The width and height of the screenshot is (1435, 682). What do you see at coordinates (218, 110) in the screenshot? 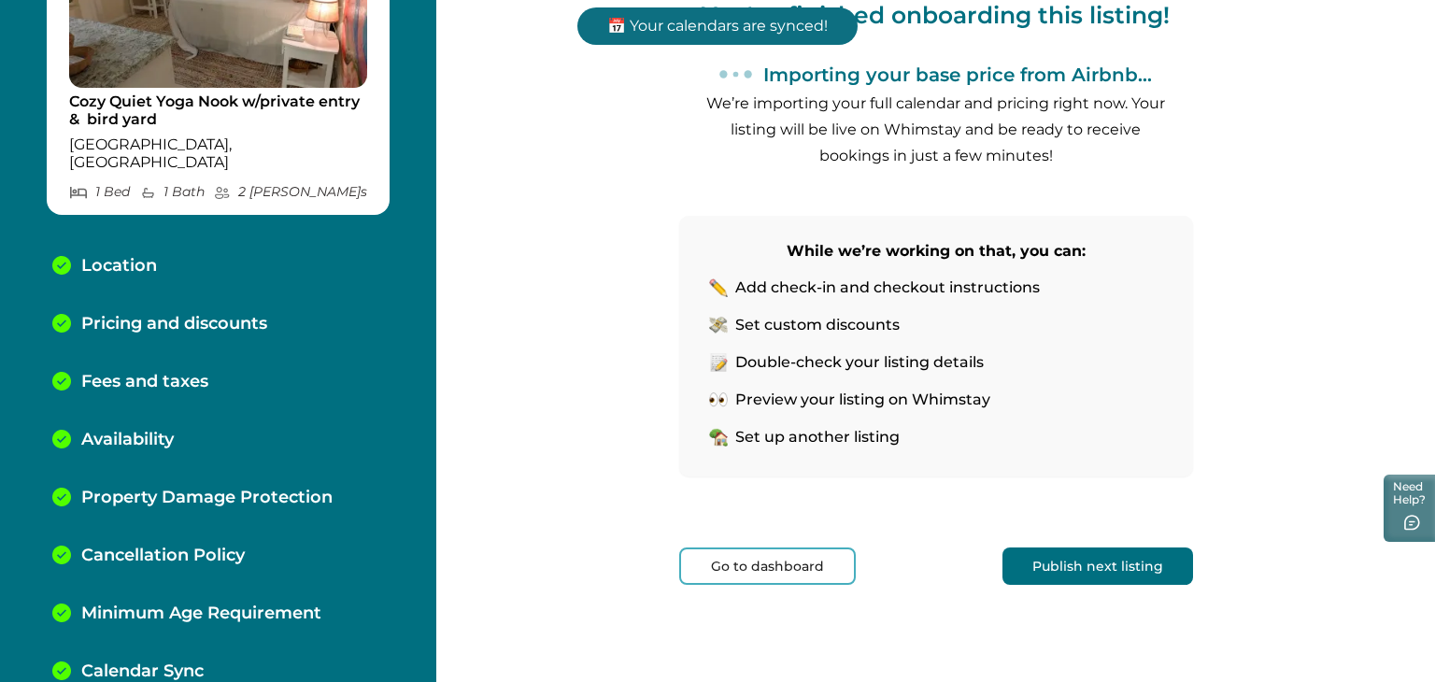
I see `p: Cozy Quiet Yoga Nook w/private entry & bird yard` at bounding box center [218, 110].